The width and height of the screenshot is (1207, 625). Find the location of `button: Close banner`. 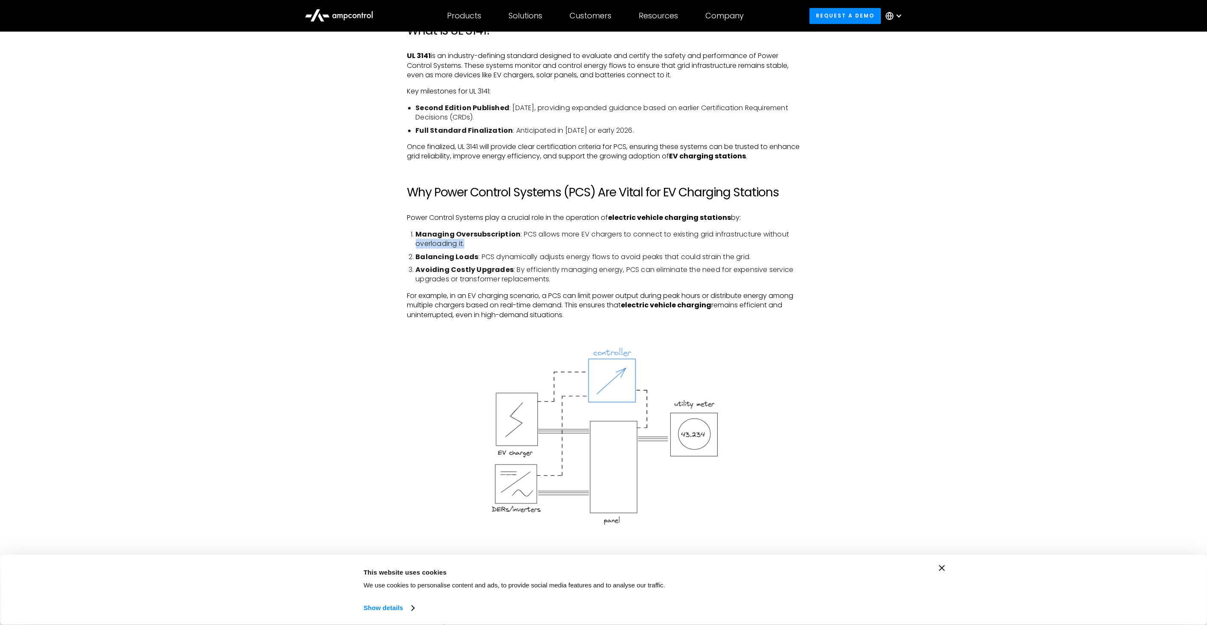

button: Close banner is located at coordinates (943, 568).